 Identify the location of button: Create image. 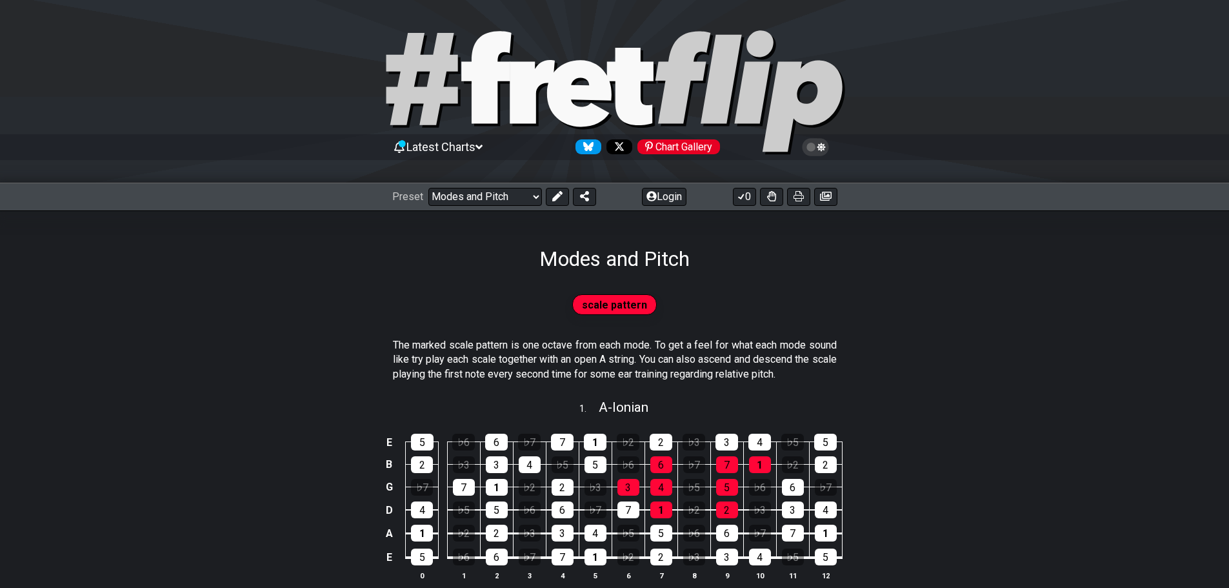
(826, 197).